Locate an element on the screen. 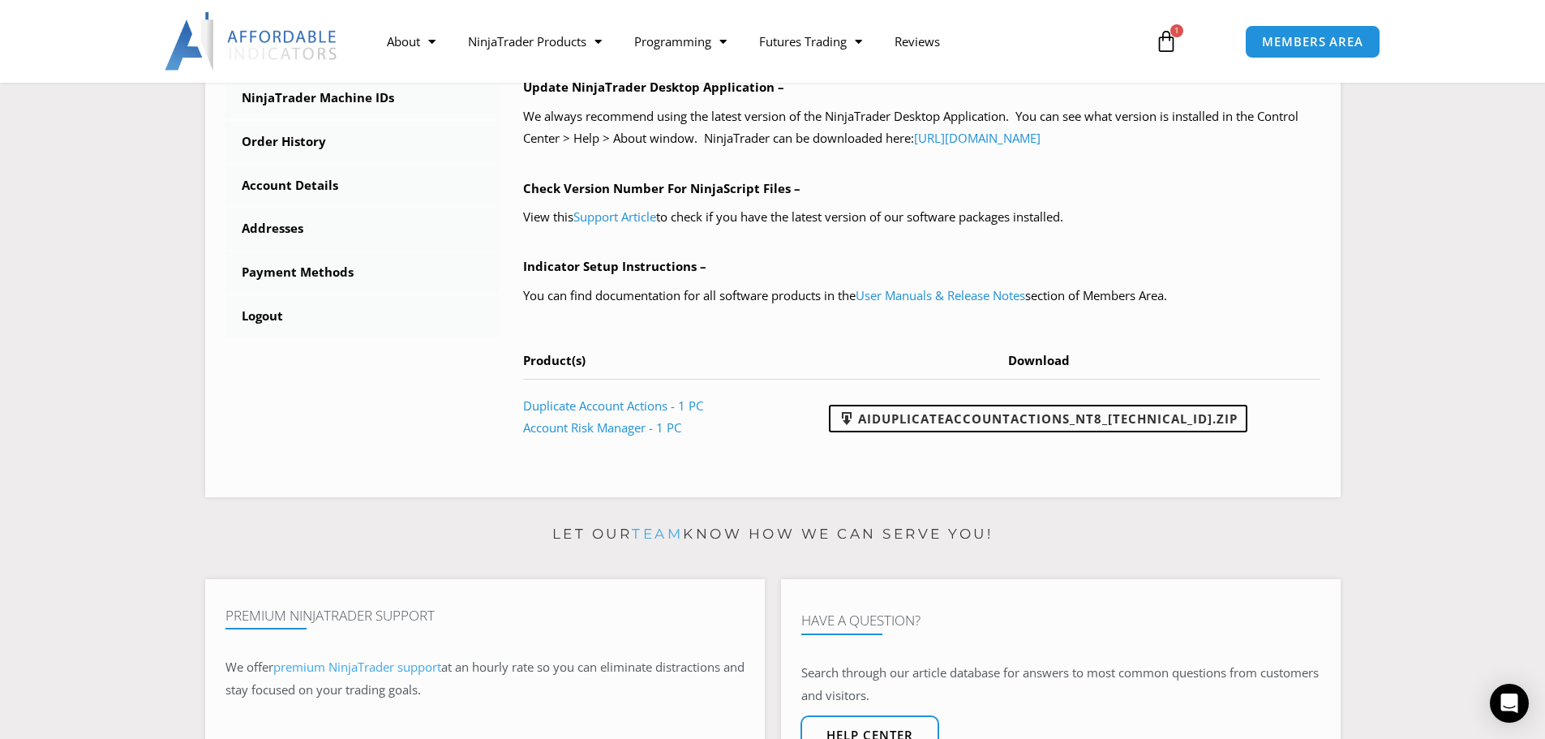 The width and height of the screenshot is (1545, 739). p: Let our know how we can serve you! is located at coordinates (773, 534).